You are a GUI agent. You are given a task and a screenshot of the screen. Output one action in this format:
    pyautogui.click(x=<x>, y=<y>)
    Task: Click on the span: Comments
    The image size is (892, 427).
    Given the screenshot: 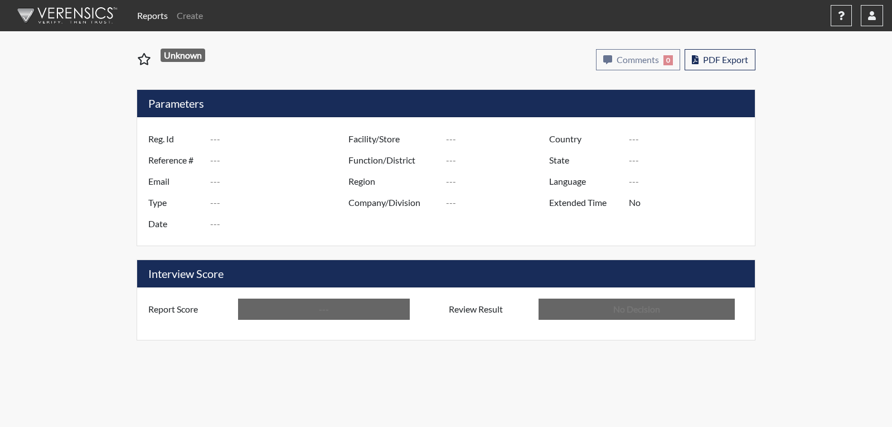 What is the action you would take?
    pyautogui.click(x=638, y=59)
    